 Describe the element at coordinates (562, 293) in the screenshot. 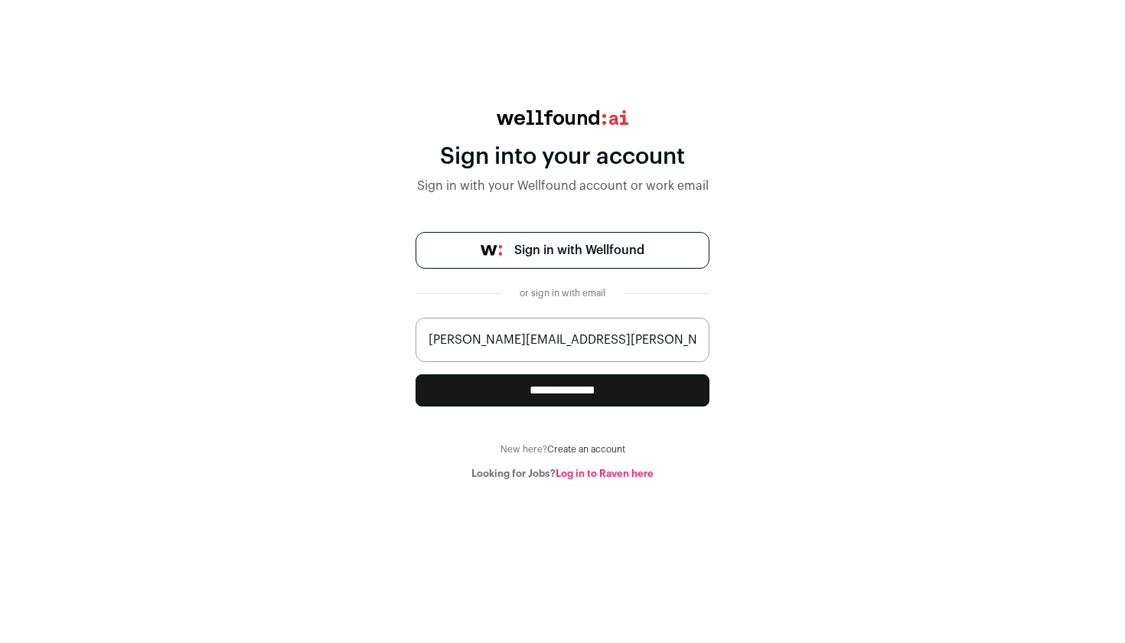

I see `div: or sign in with email` at that location.